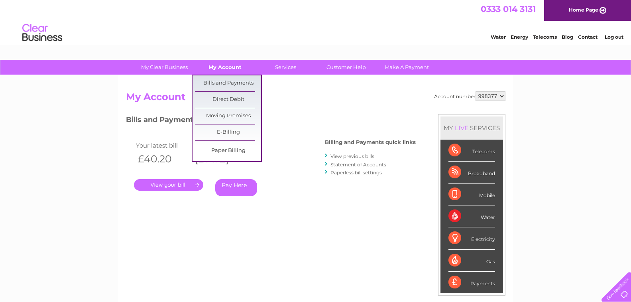  I want to click on div: Account number, so click(470, 96).